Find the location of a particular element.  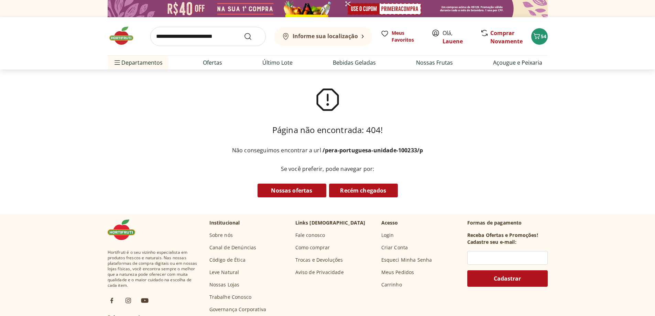

span: 54 is located at coordinates (544, 36).